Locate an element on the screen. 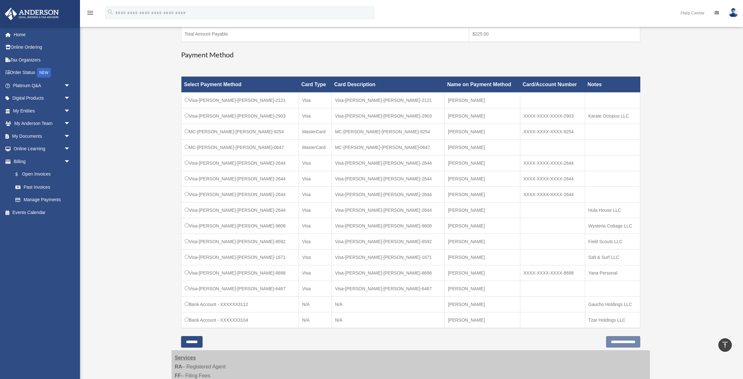 Image resolution: width=743 pixels, height=379 pixels. a: Online Ordering is located at coordinates (42, 47).